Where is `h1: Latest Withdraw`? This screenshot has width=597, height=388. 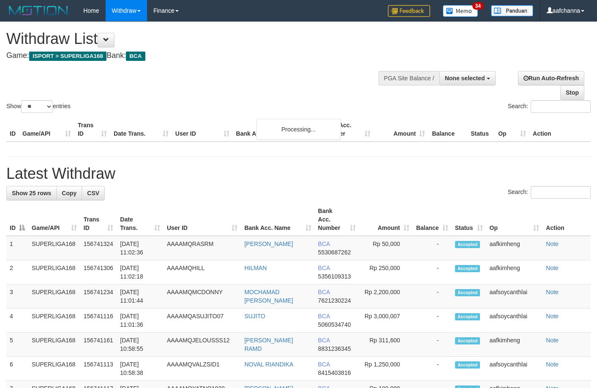 h1: Latest Withdraw is located at coordinates (298, 174).